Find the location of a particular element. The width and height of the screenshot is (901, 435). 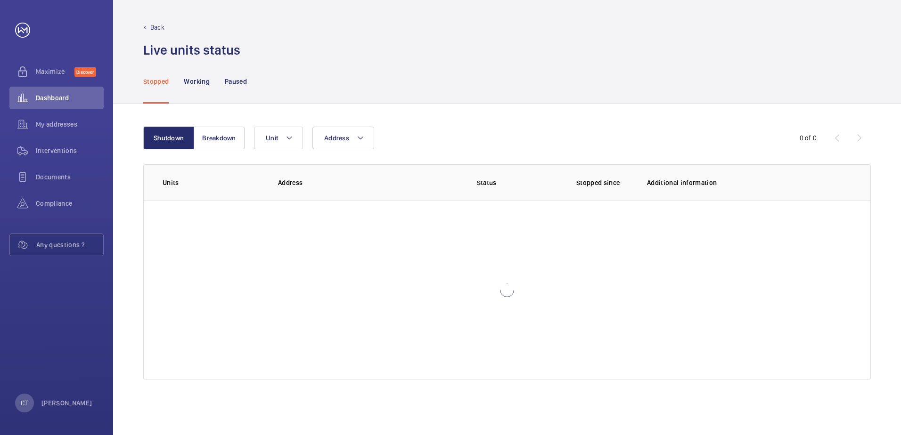

p: Units is located at coordinates (212, 183).